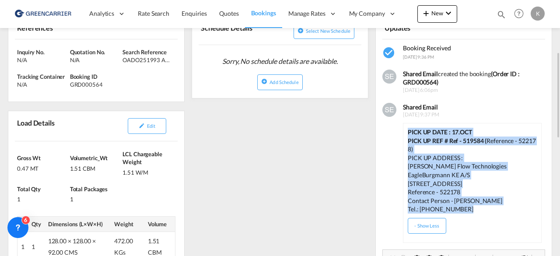 The height and width of the screenshot is (256, 560). Describe the element at coordinates (148, 171) in the screenshot. I see `div: 1.51 W/M` at that location.